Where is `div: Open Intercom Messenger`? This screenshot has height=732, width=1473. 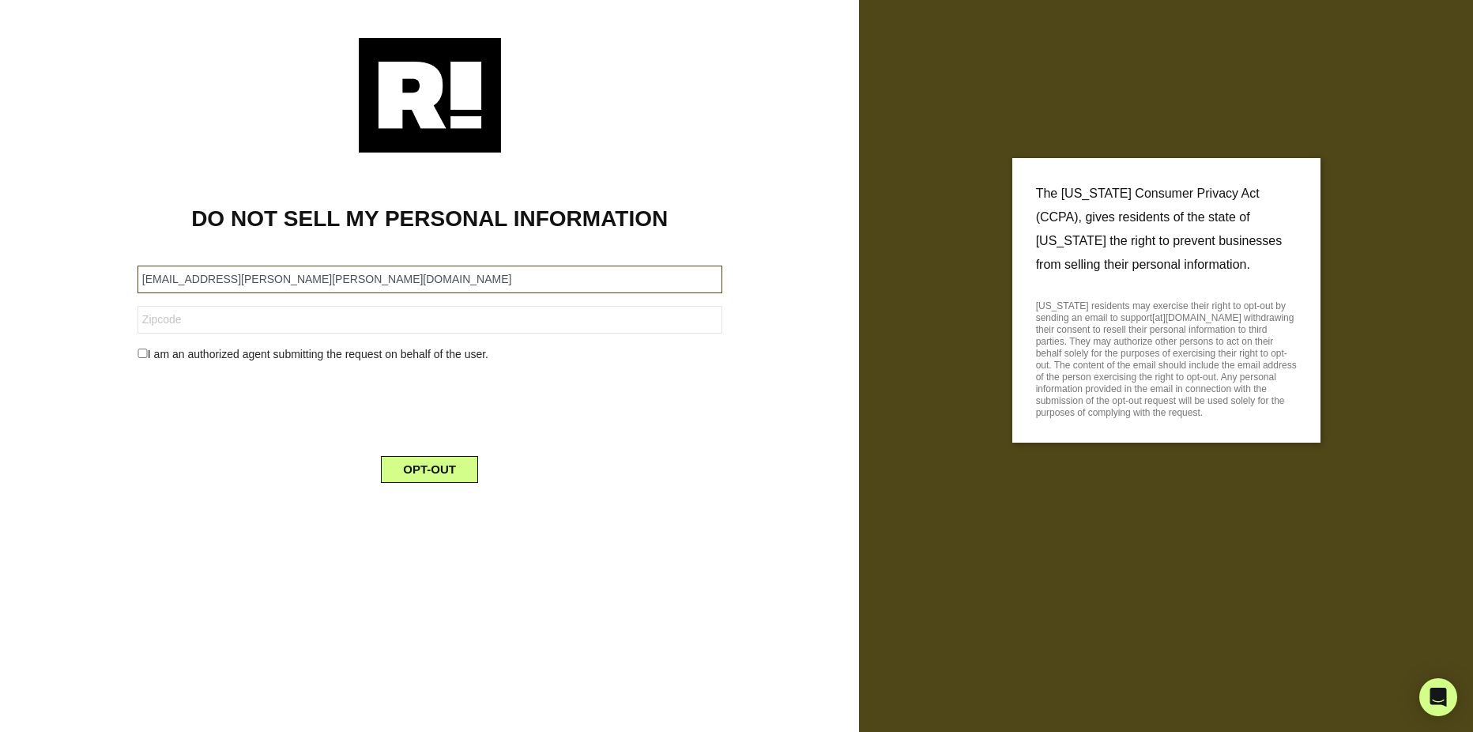 div: Open Intercom Messenger is located at coordinates (1438, 697).